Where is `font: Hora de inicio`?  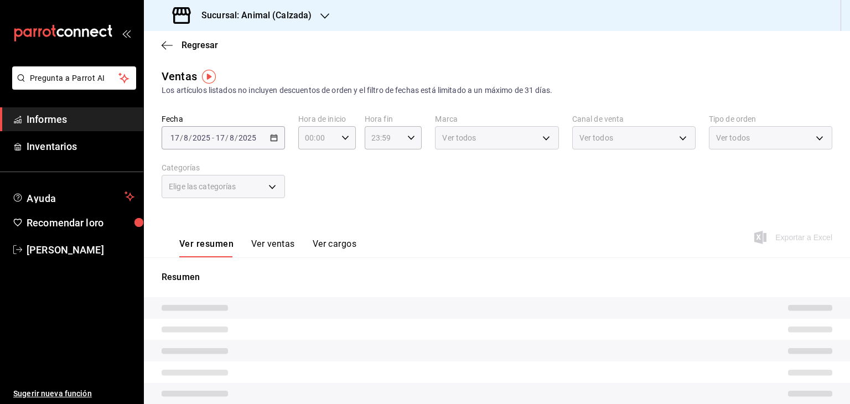 font: Hora de inicio is located at coordinates (322, 119).